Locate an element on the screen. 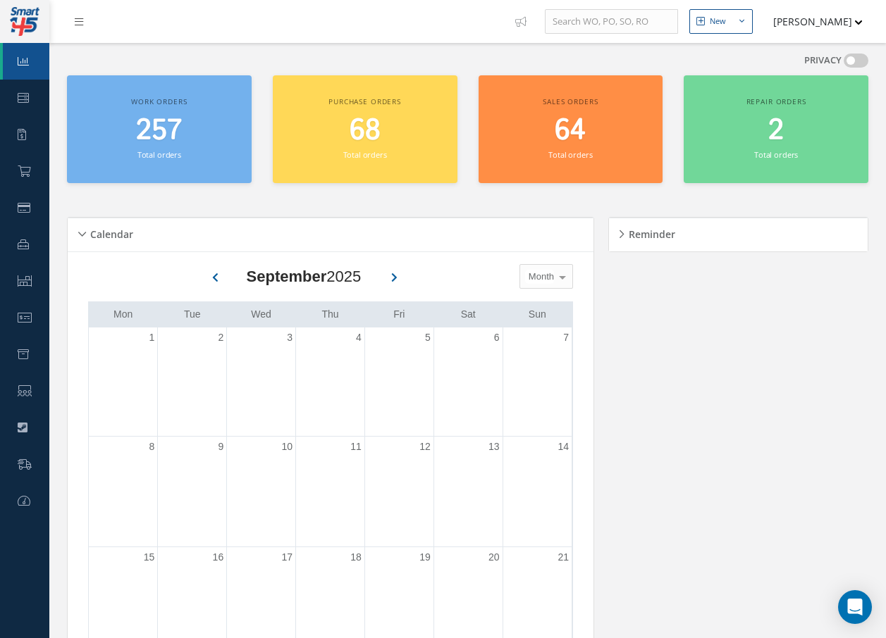 Image resolution: width=886 pixels, height=638 pixels. a: Repair orders 2 Total orders is located at coordinates (776, 129).